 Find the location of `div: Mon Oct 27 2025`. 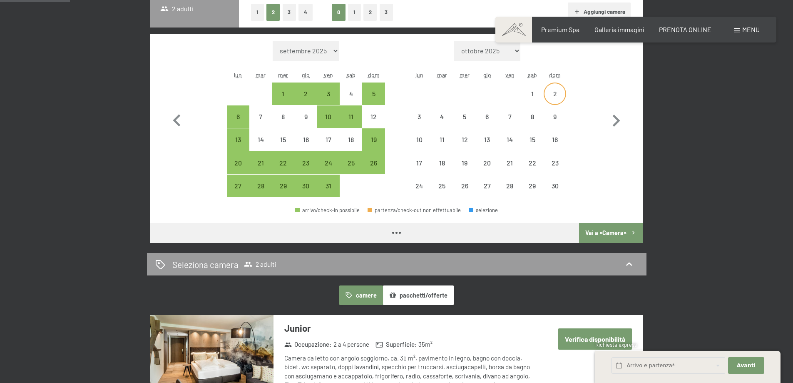

div: Mon Oct 27 2025 is located at coordinates (238, 186).